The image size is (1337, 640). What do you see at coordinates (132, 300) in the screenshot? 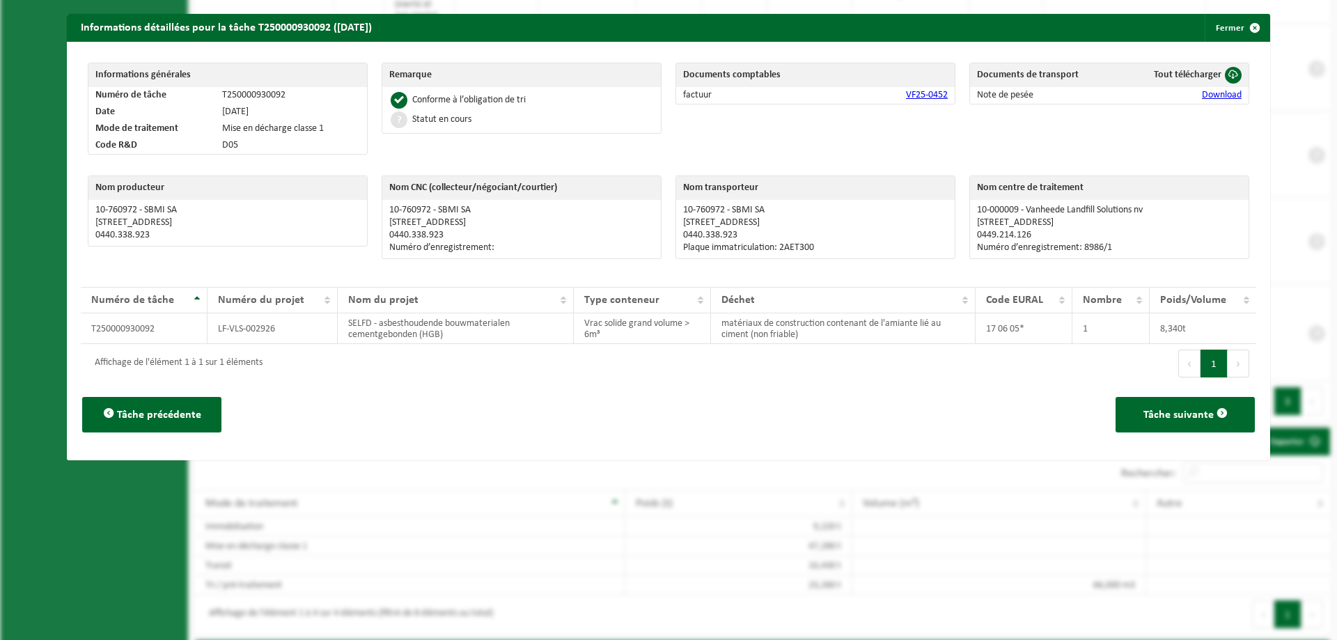
I see `span: Numéro de tâche` at bounding box center [132, 300].